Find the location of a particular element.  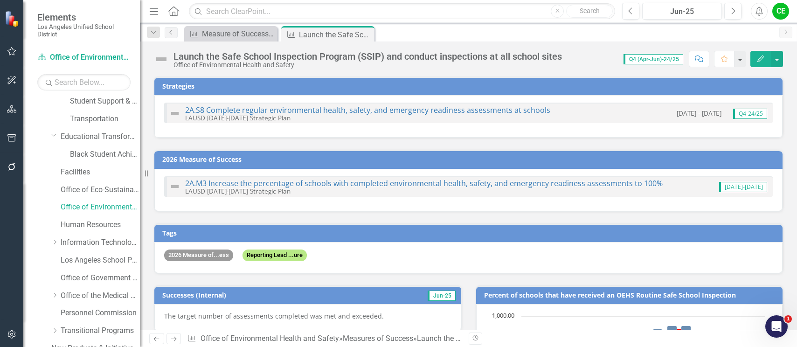

span: Reporting Lead ...ure is located at coordinates (275, 255).